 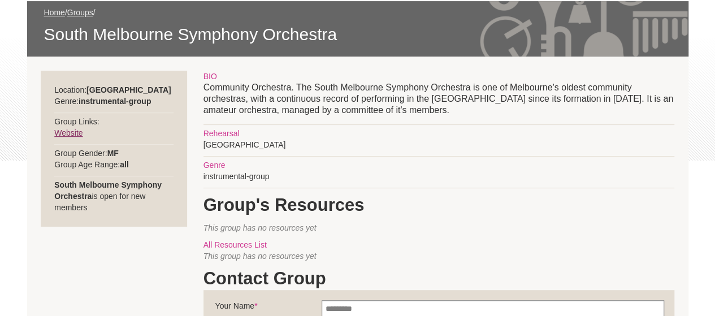 I want to click on h1: Contact Group, so click(x=438, y=278).